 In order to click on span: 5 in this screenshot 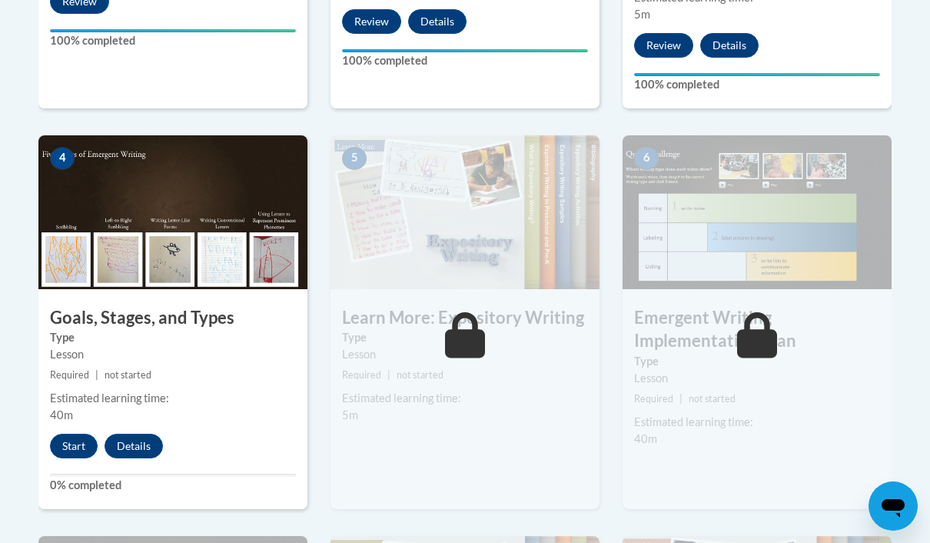, I will do `click(354, 158)`.